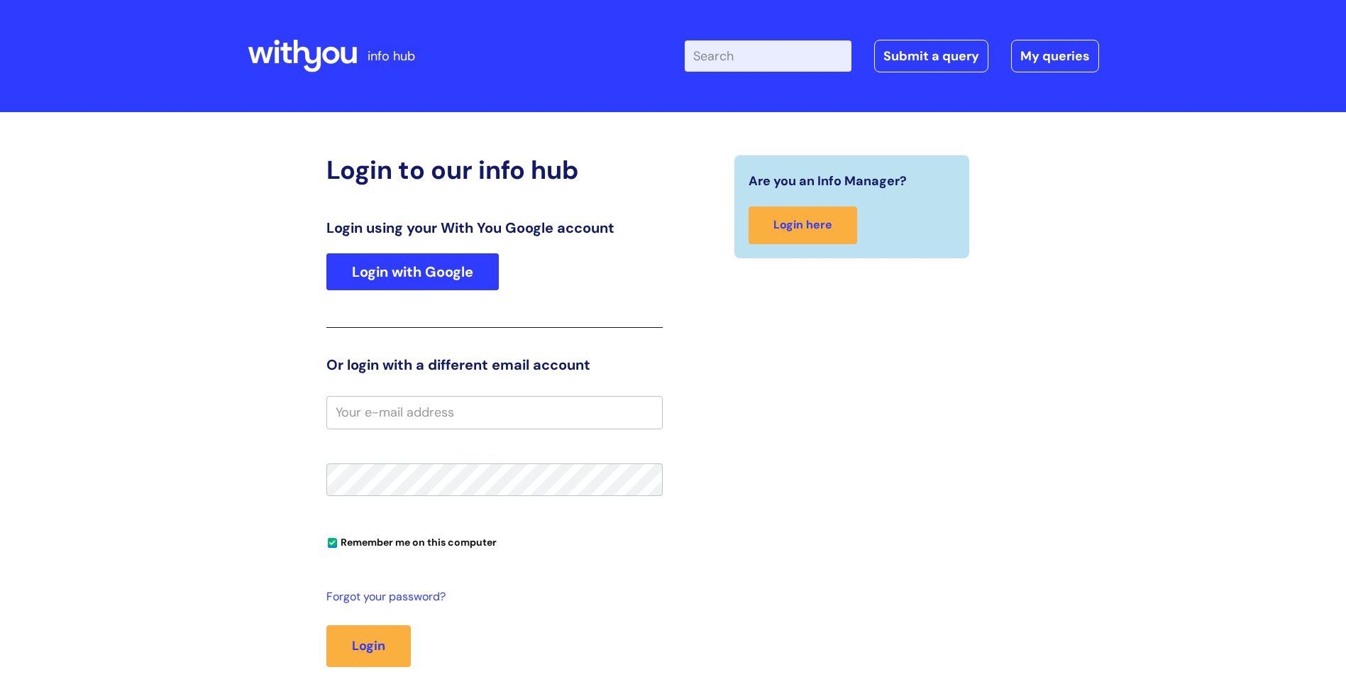  I want to click on h3: Login using your With You Google account, so click(494, 228).